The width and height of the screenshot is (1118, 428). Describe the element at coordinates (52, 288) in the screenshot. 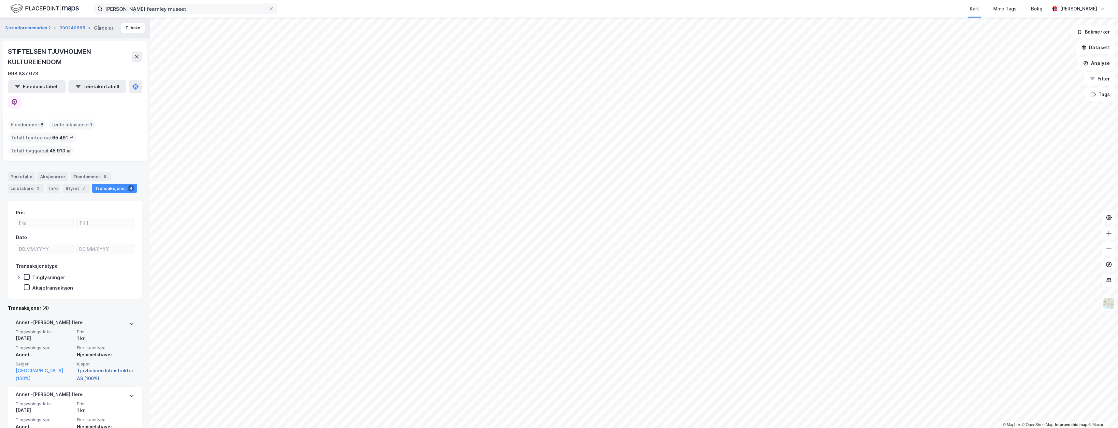

I see `div: Aksjetransaksjon` at that location.